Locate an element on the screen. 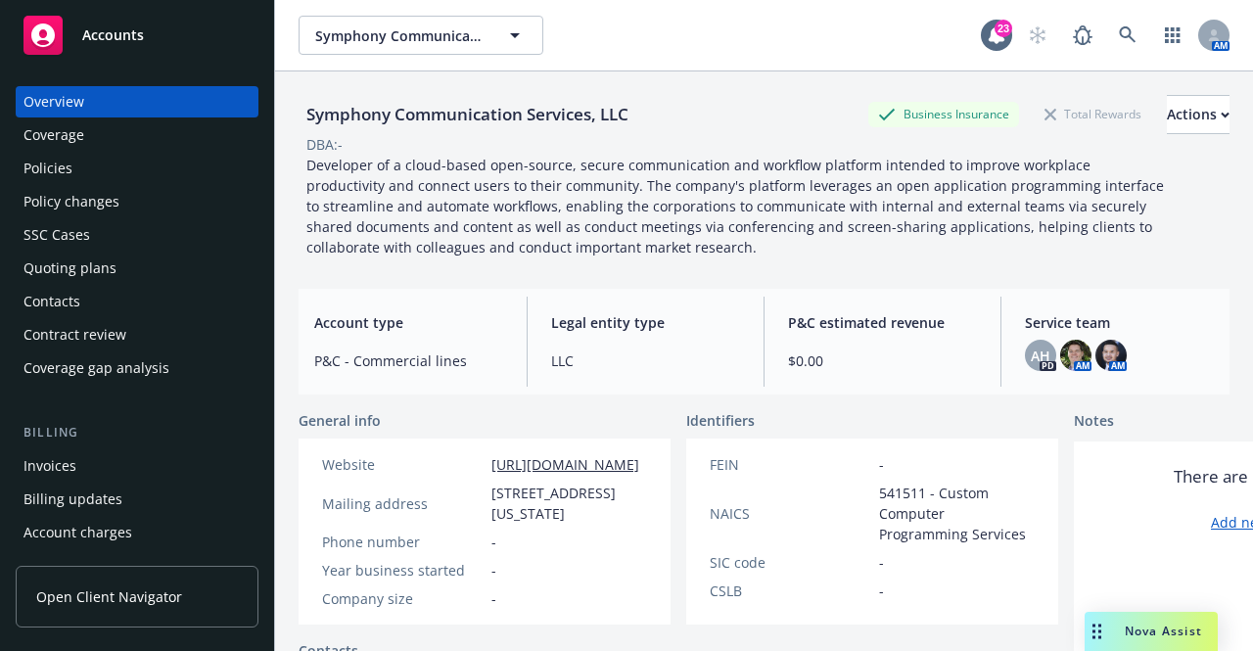  span: Nova Assist is located at coordinates (1163, 630).